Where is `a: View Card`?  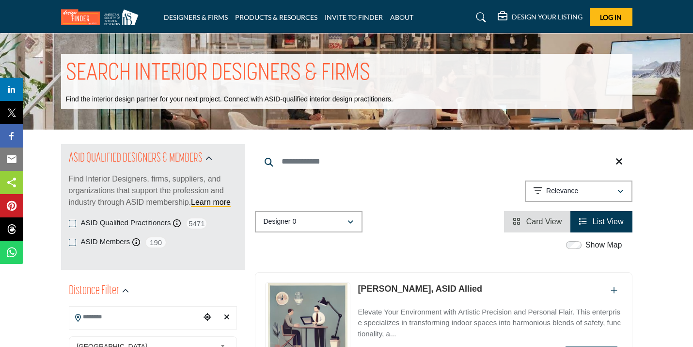
a: View Card is located at coordinates (537, 221).